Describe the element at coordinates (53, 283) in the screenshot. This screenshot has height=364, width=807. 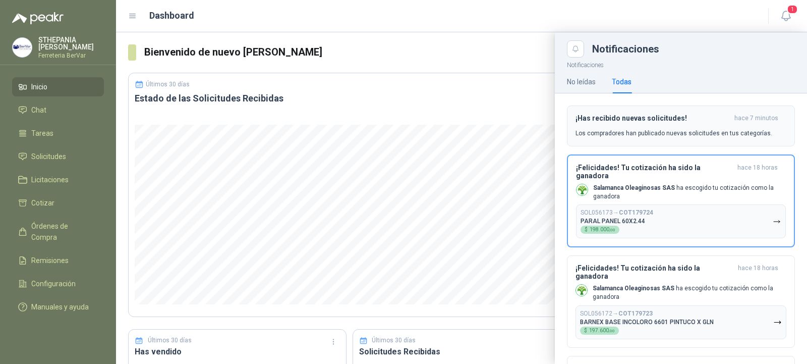
I see `span: Configuración` at that location.